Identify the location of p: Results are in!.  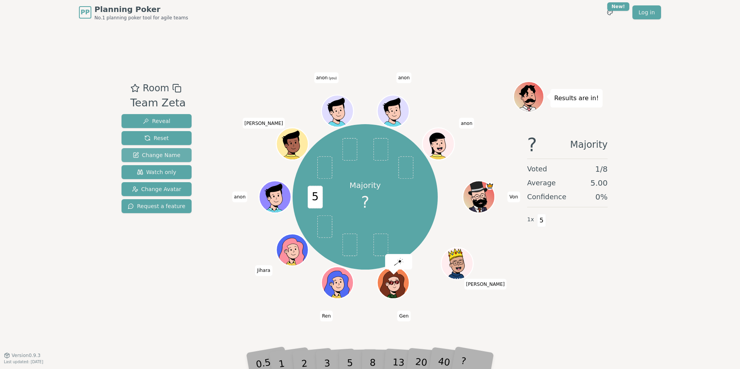
(576, 98).